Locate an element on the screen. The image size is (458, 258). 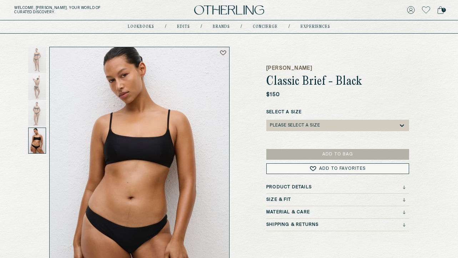
h3: Size & Fit is located at coordinates (278, 200).